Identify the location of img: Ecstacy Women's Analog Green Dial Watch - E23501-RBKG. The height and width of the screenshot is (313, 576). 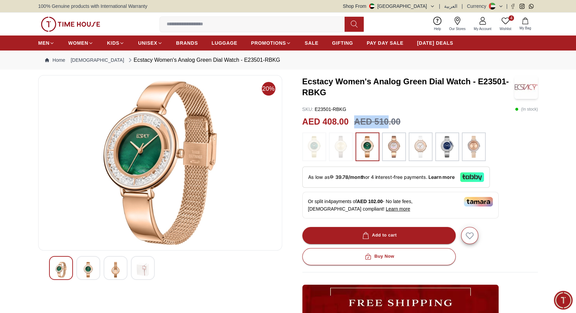
(526, 87).